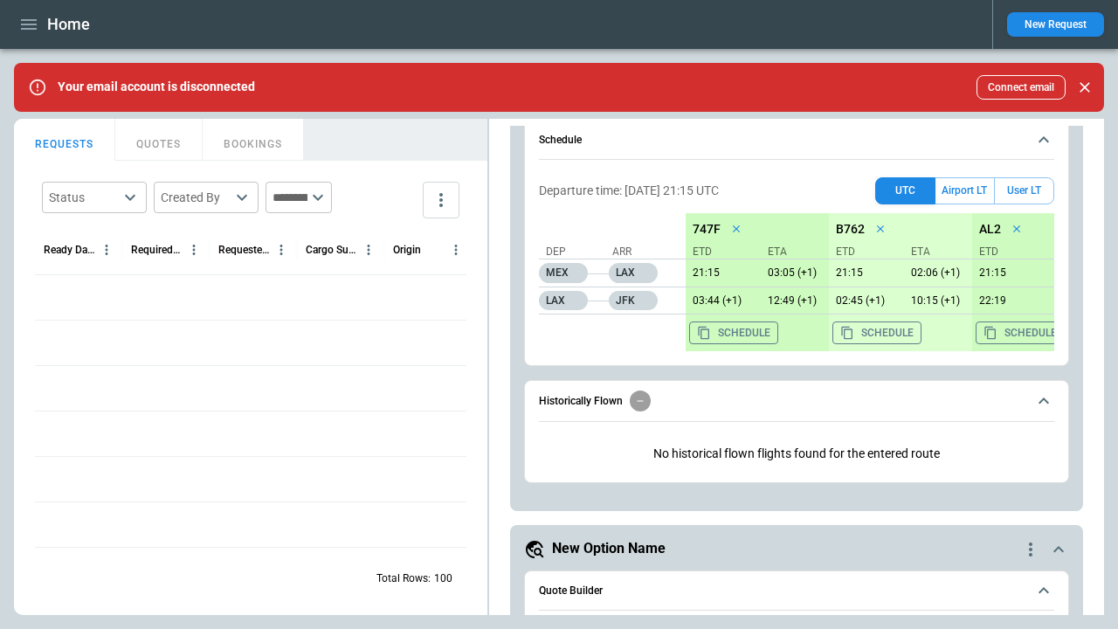 The image size is (1118, 629). Describe the element at coordinates (159, 140) in the screenshot. I see `button: QUOTES` at that location.